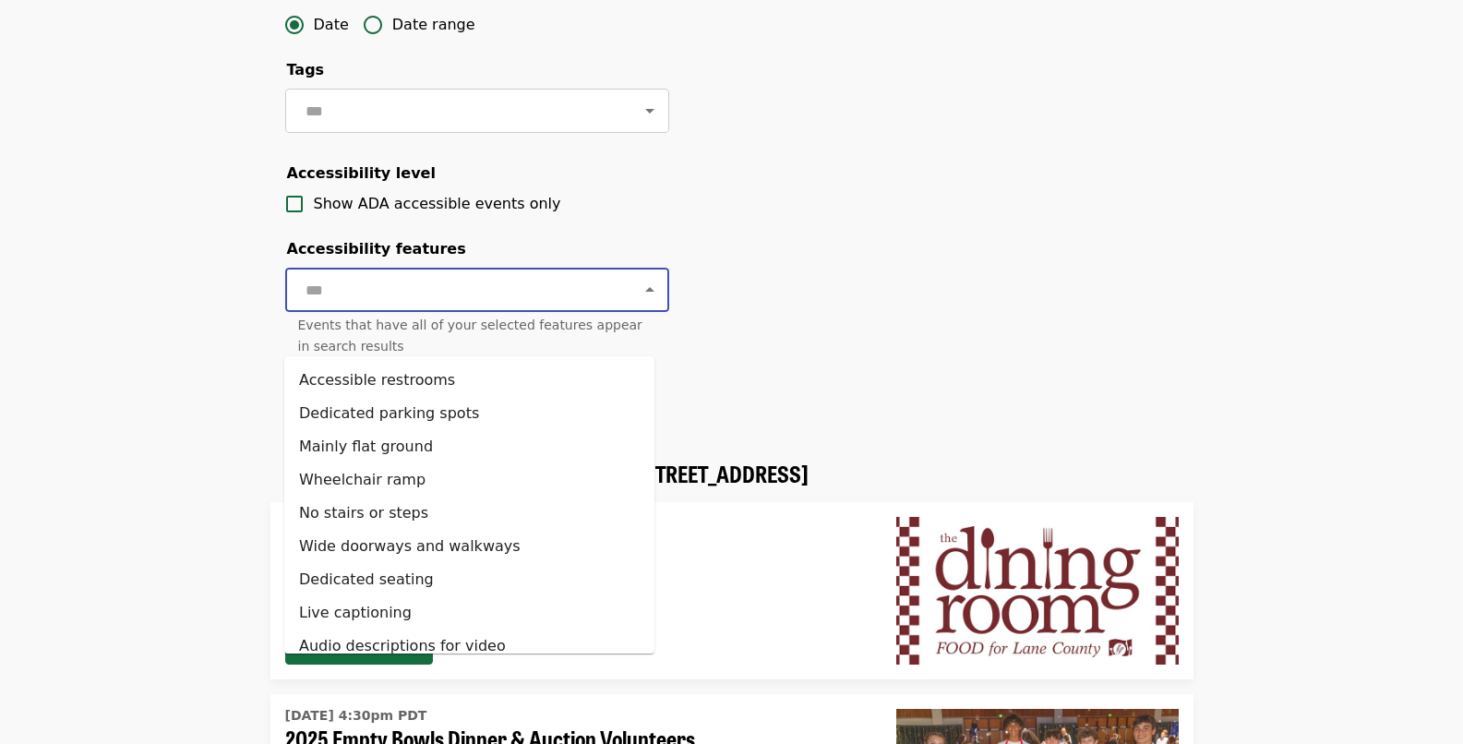 Image resolution: width=1463 pixels, height=744 pixels. Describe the element at coordinates (650, 290) in the screenshot. I see `button: Close` at that location.